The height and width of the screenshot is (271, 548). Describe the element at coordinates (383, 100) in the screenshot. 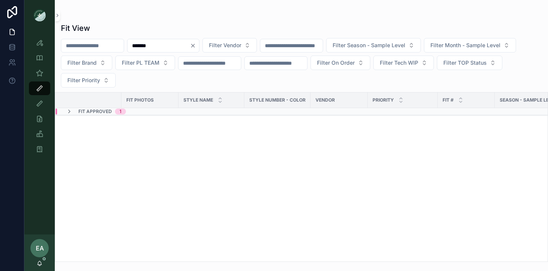

I see `span: PRIORITY` at that location.